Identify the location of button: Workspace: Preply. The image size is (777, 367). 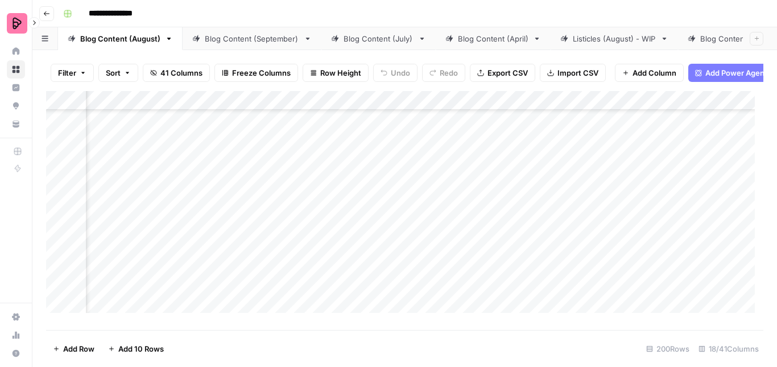
(16, 23).